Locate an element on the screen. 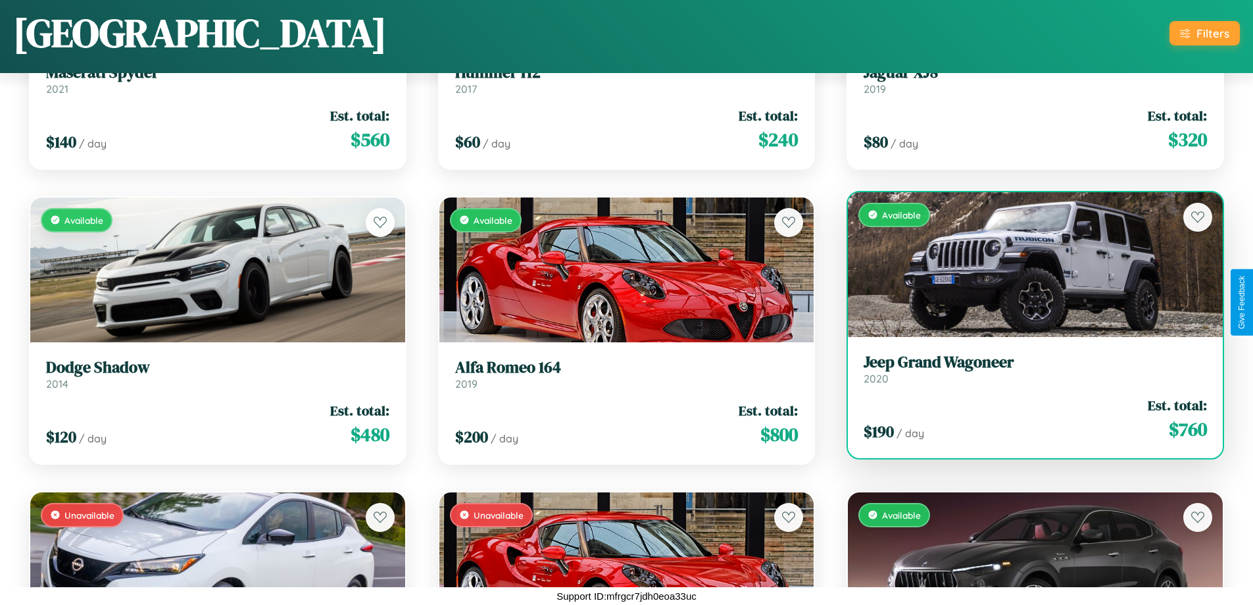 This screenshot has width=1253, height=605. span: $ 60 is located at coordinates (468, 141).